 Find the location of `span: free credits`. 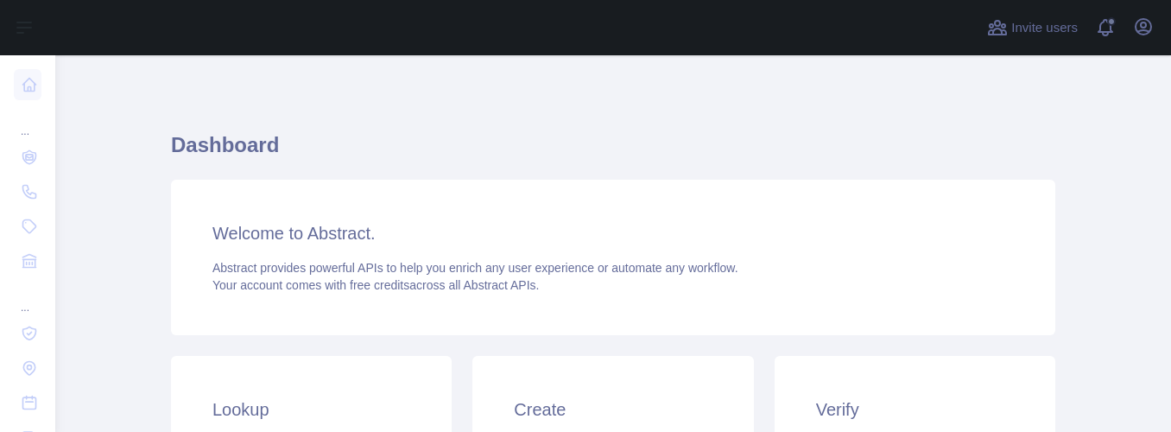

span: free credits is located at coordinates (379, 285).